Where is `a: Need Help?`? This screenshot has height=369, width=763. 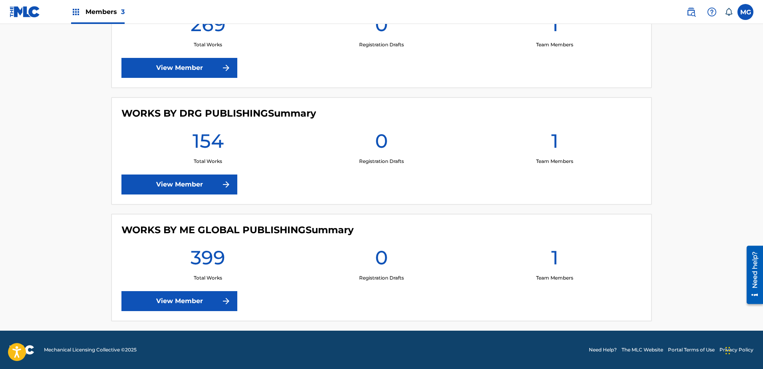 a: Need Help? is located at coordinates (603, 350).